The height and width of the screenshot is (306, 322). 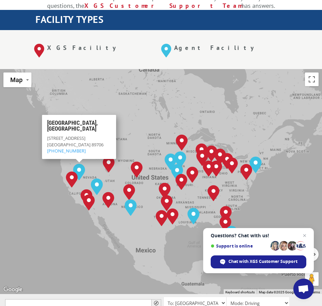 What do you see at coordinates (89, 202) in the screenshot?
I see `div: San Diego, CA` at bounding box center [89, 202].